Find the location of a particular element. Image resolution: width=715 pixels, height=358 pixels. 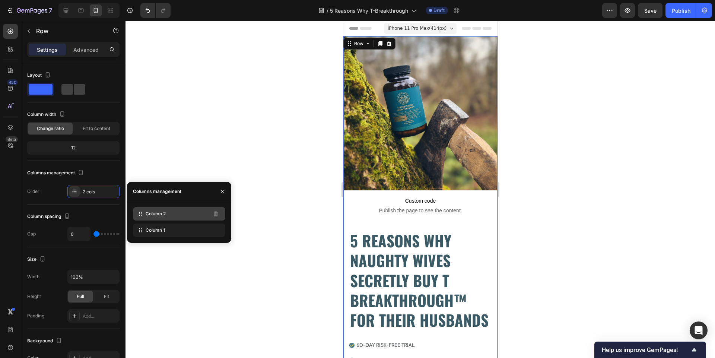

button: Publish is located at coordinates (681, 10).